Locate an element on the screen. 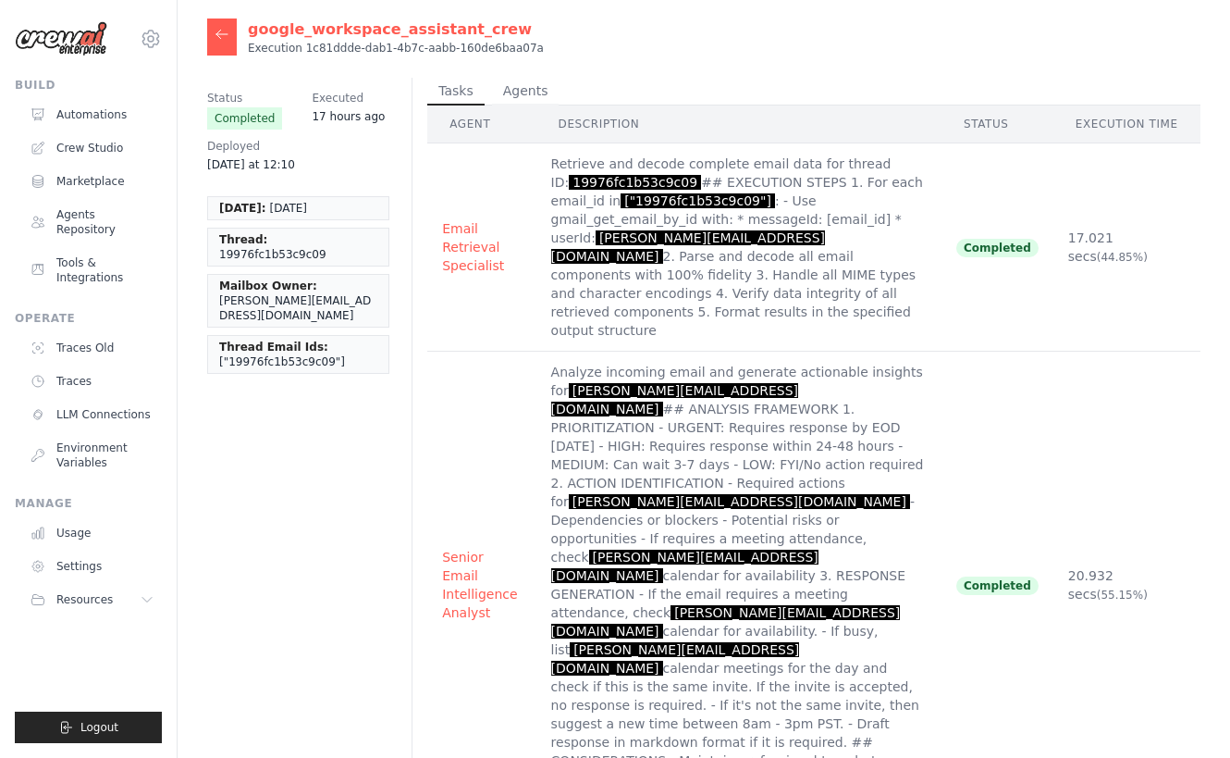 The image size is (1230, 758). th: Status is located at coordinates (997, 124).